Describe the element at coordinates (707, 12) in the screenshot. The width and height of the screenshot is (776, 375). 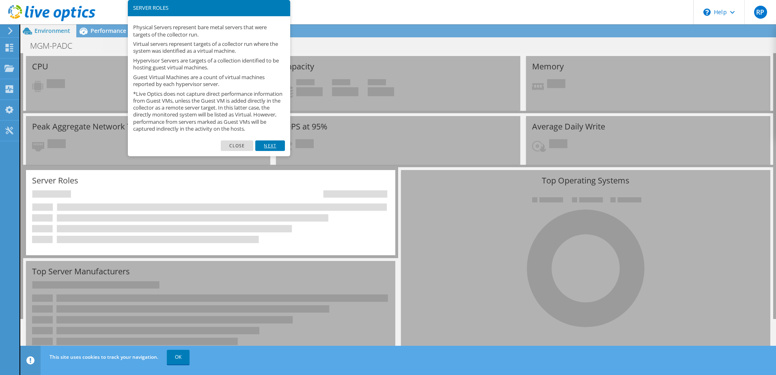
I see `svg: \n` at that location.